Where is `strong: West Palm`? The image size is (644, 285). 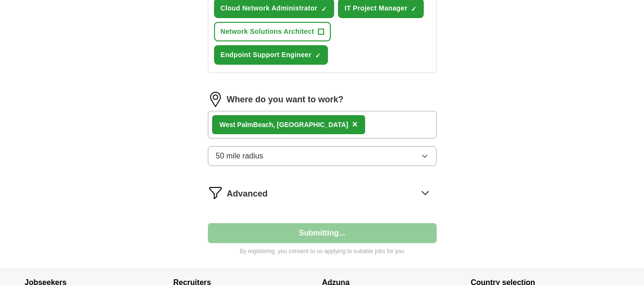 strong: West Palm is located at coordinates (236, 125).